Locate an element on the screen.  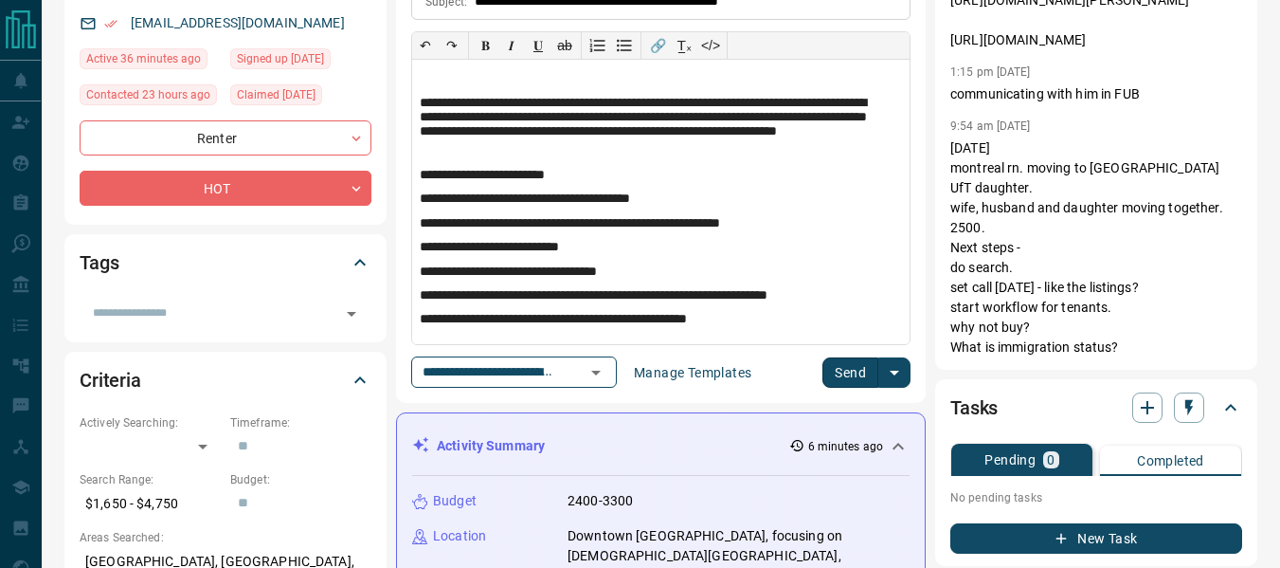
button: Numbered list is located at coordinates (598, 45).